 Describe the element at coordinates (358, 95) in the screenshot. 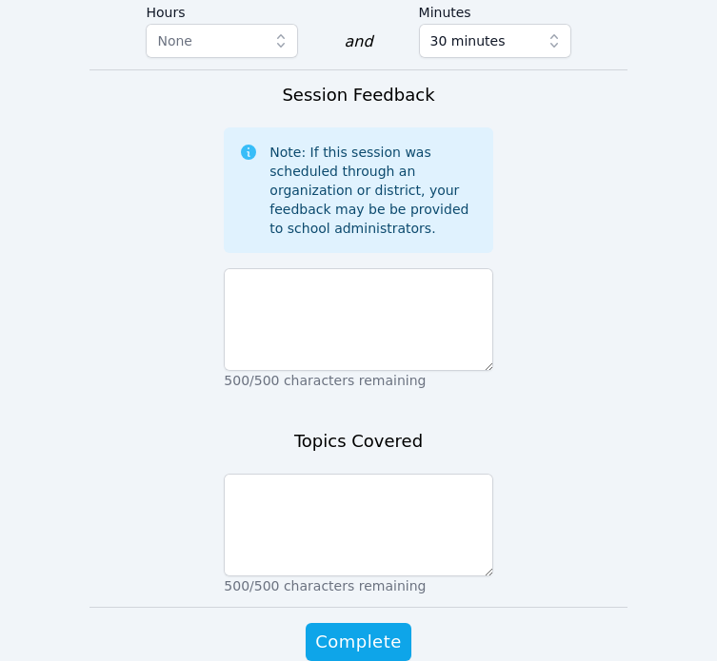

I see `h3: Session Feedback` at that location.